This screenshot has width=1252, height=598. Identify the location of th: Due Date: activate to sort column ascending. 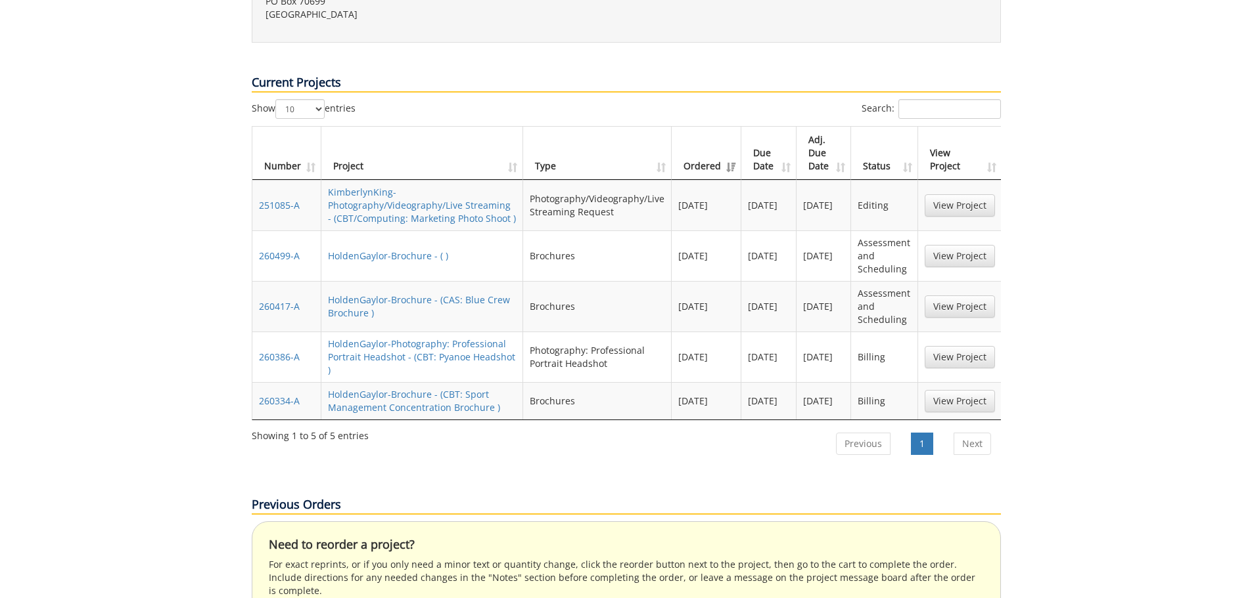
(769, 153).